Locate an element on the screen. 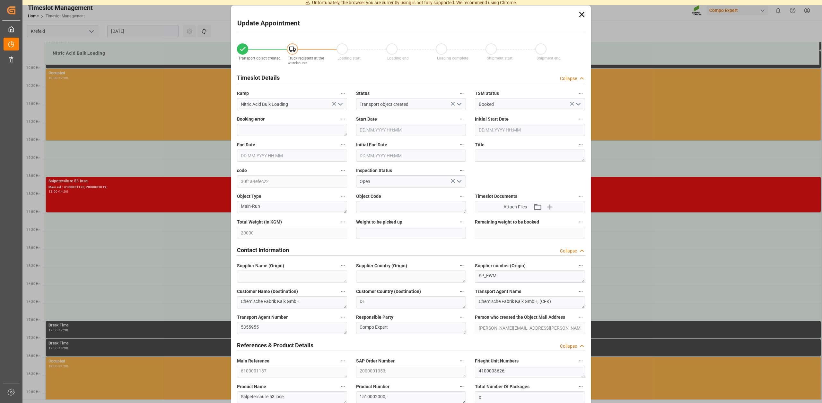 This screenshot has height=403, width=822. span: Loading complete is located at coordinates (453, 58).